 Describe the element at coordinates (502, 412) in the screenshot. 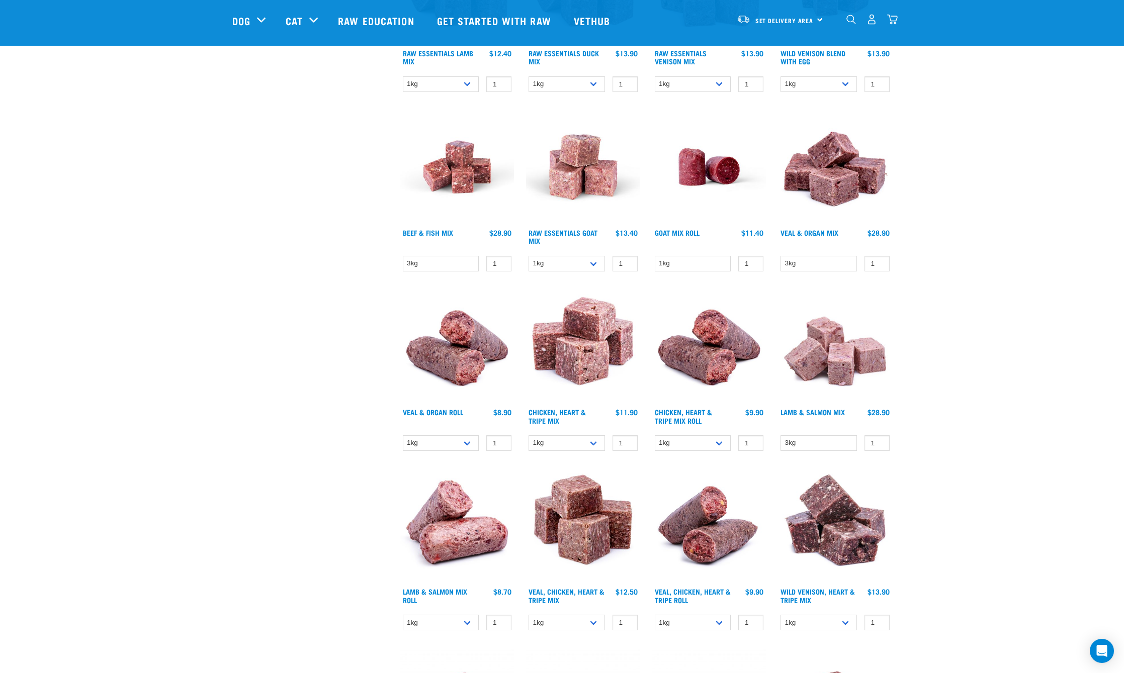

I see `div: $8.90` at that location.